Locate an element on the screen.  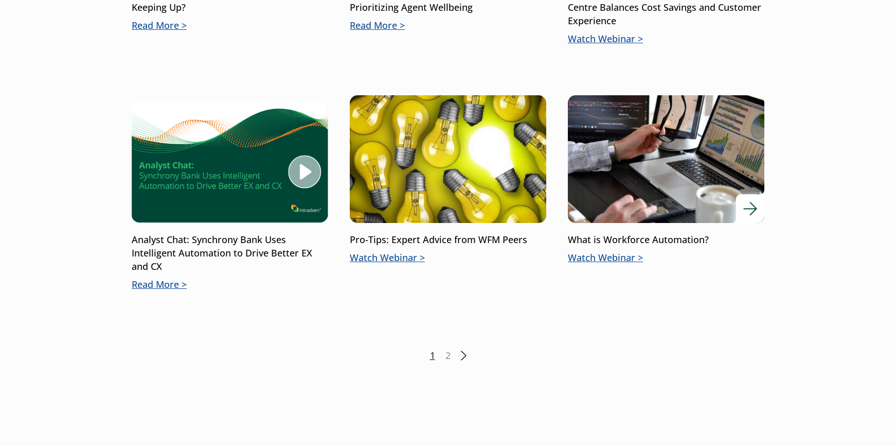
p: Pro-Tips: Expert Advice from WFM Peers is located at coordinates (448, 240).